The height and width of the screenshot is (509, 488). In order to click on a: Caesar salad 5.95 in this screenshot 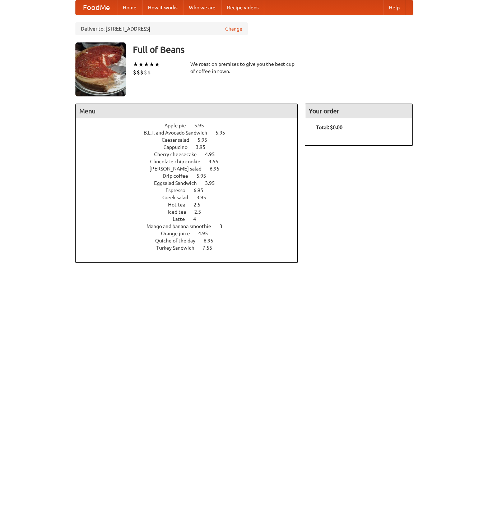, I will do `click(191, 140)`.